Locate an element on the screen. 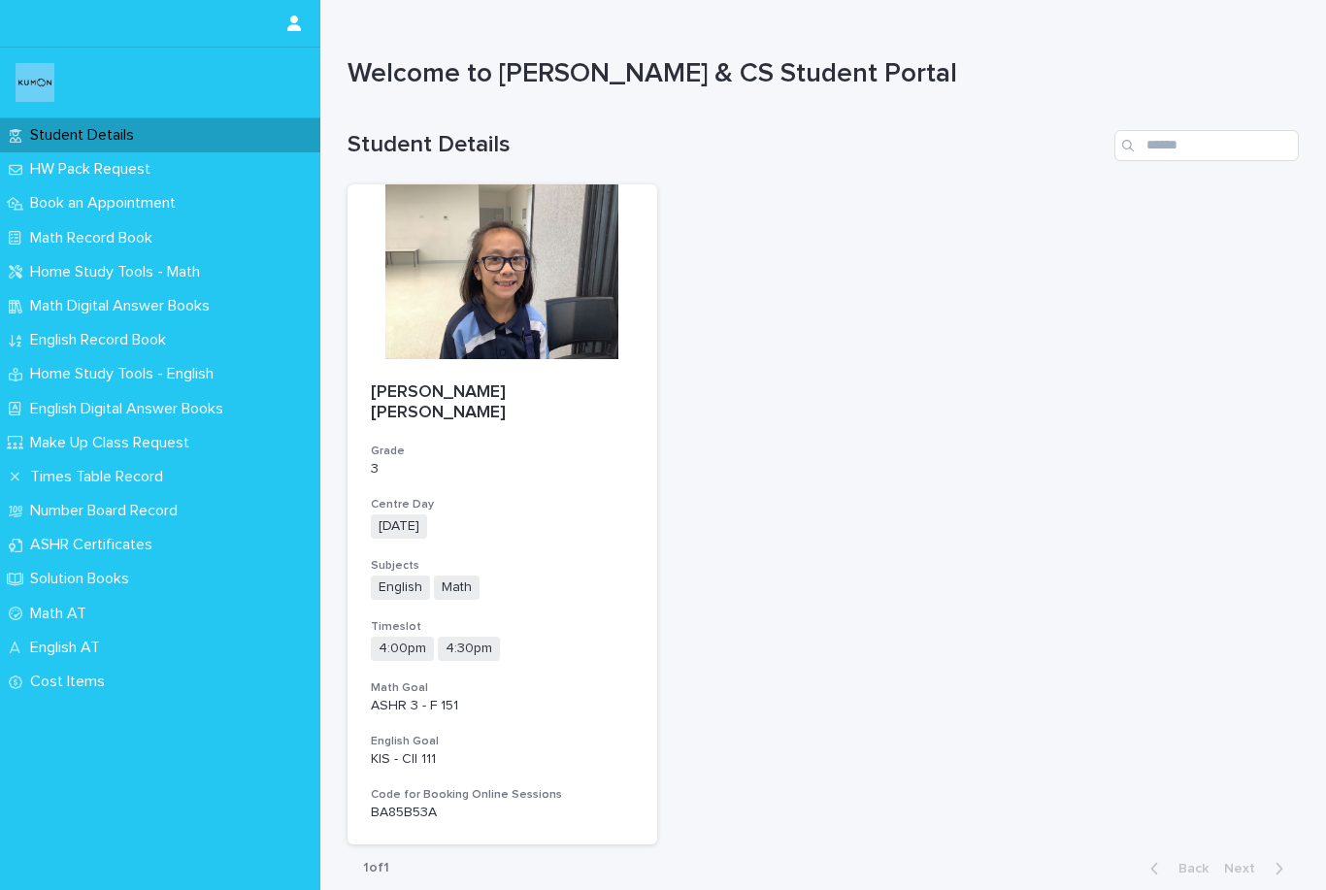 This screenshot has width=1326, height=890. h3: Timeslot is located at coordinates (502, 627).